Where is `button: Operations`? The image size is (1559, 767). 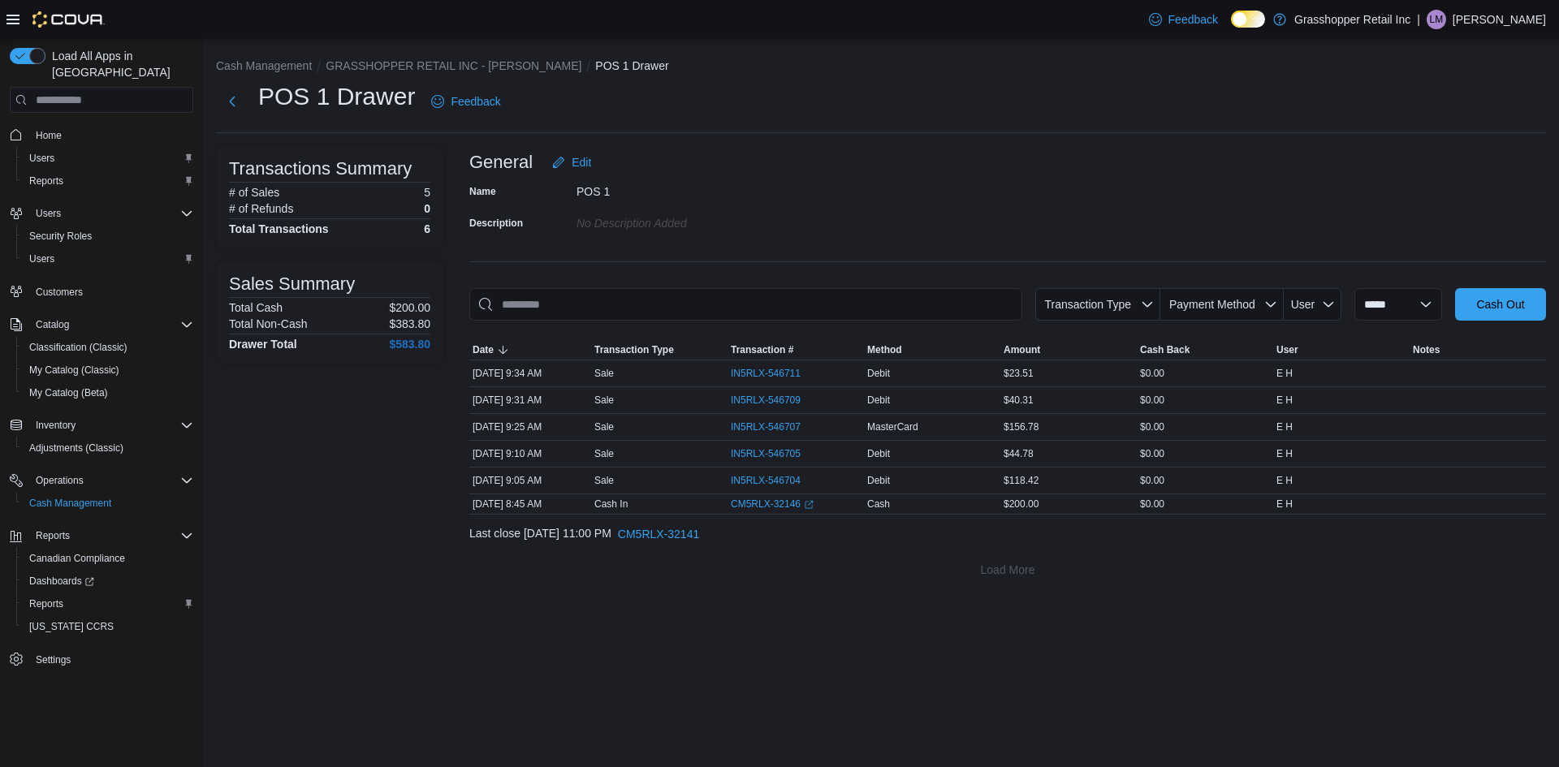
button: Operations is located at coordinates (59, 481).